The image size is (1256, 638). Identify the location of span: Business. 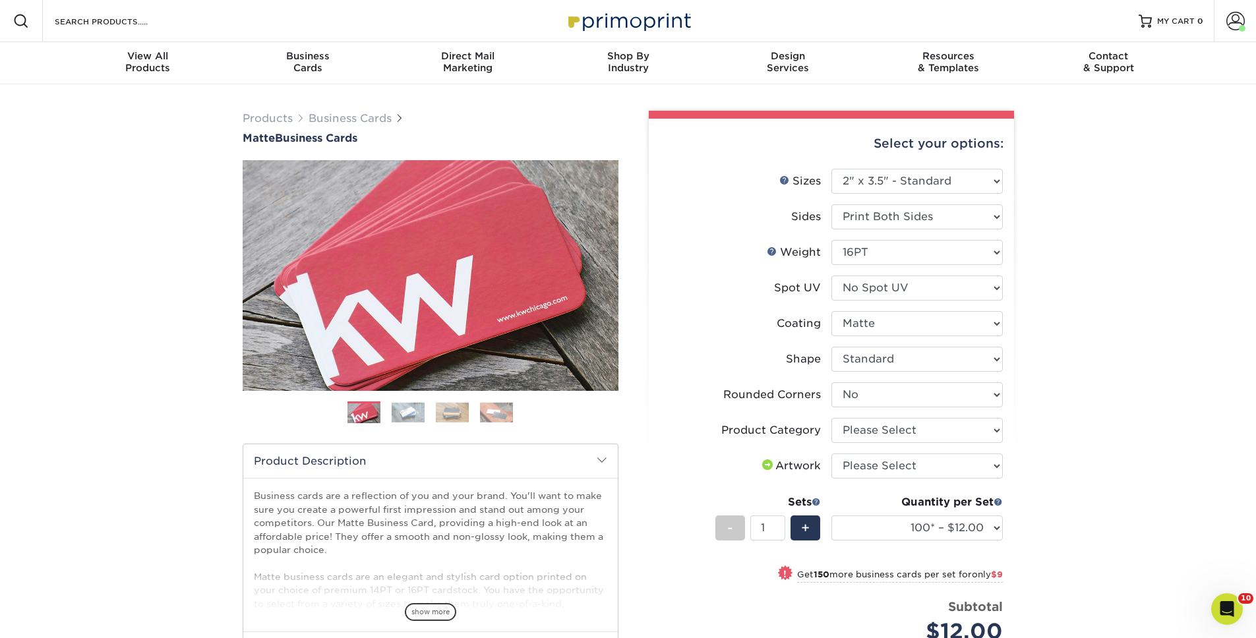
(307, 56).